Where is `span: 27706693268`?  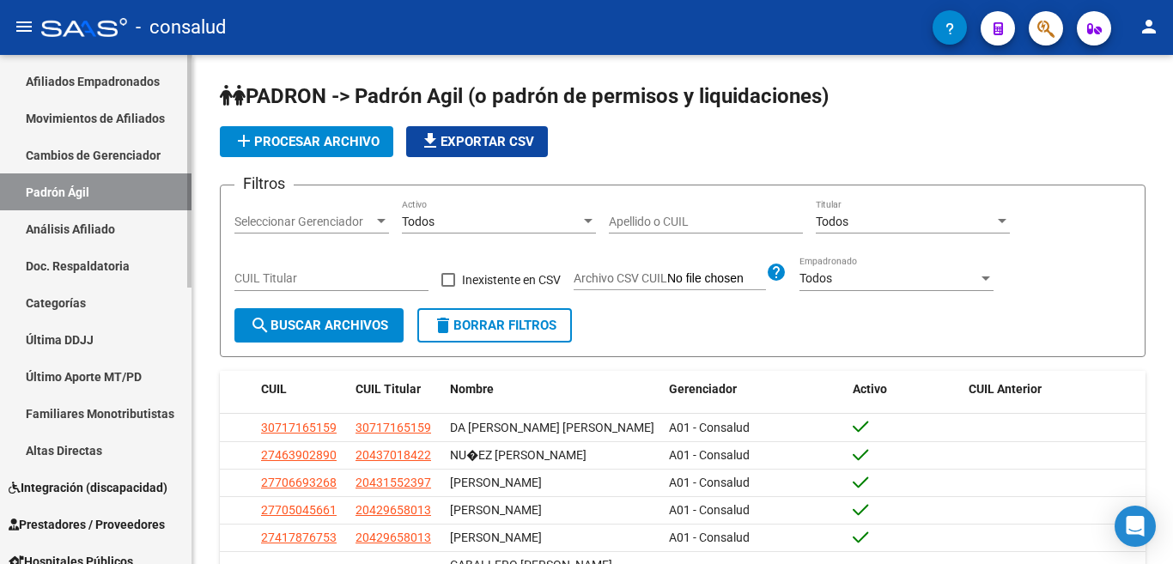
span: 27706693268 is located at coordinates (299, 483).